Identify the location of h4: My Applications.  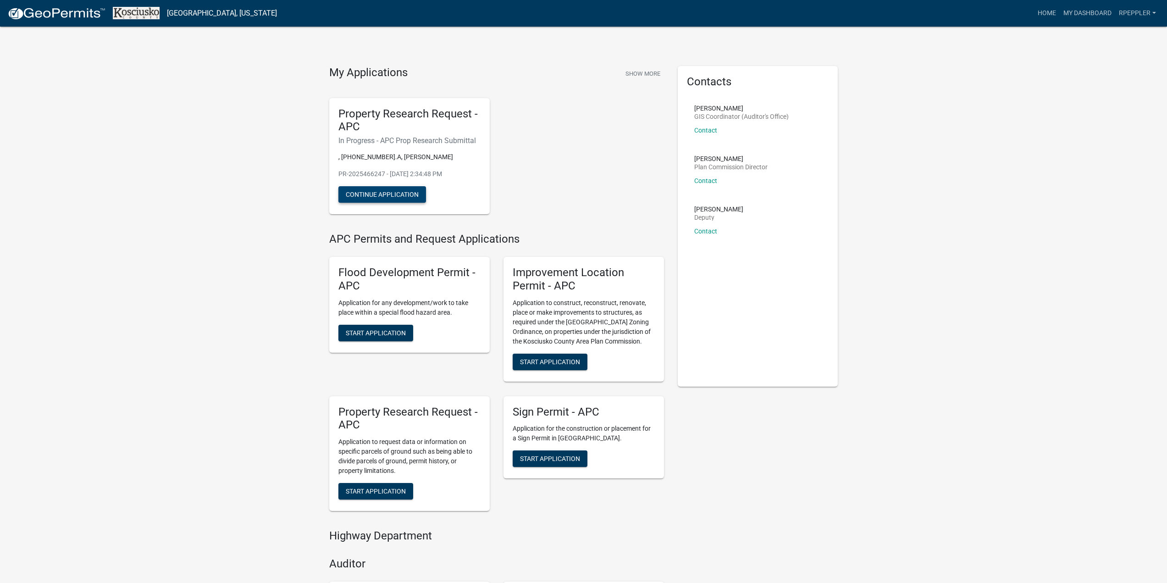
(368, 73).